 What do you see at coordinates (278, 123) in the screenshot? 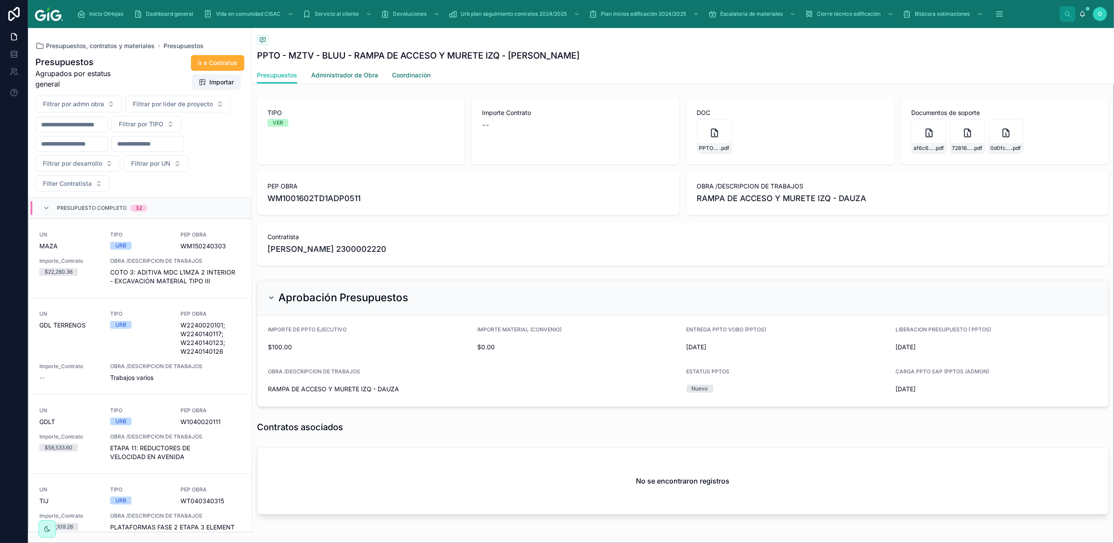
I see `div: VER` at bounding box center [278, 123].